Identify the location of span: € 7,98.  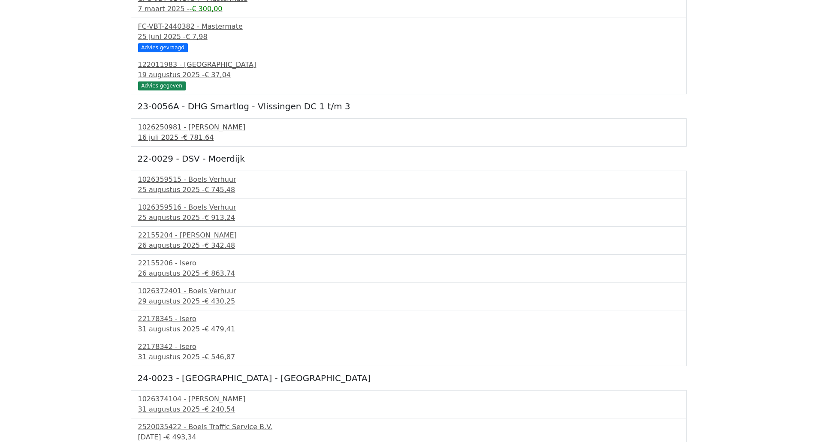
(196, 36).